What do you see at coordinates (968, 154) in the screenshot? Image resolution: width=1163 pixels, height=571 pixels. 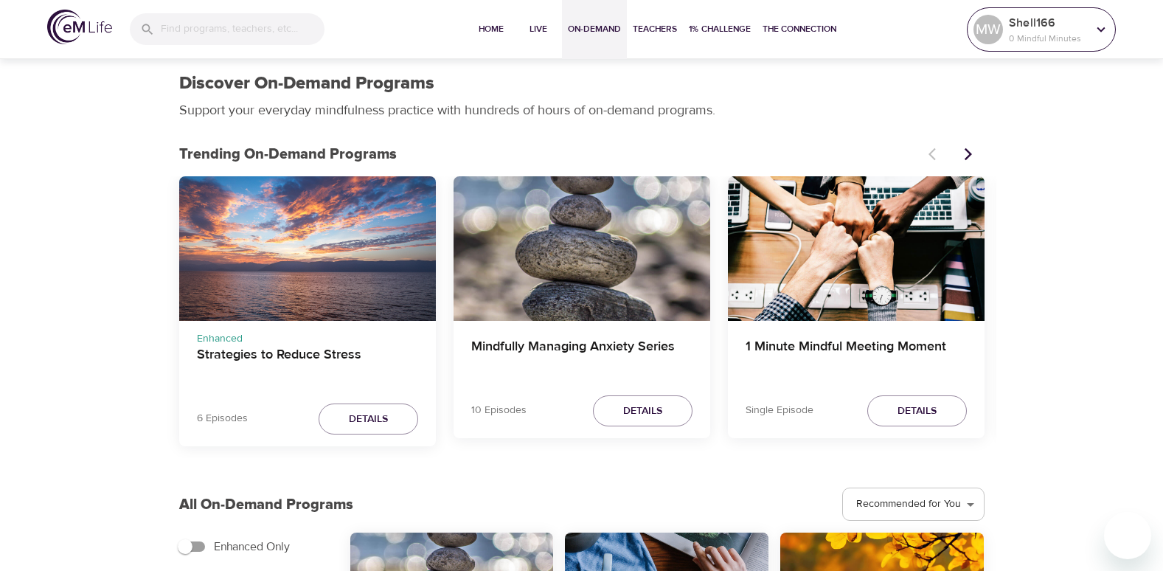 I see `button: Next items` at bounding box center [968, 154].